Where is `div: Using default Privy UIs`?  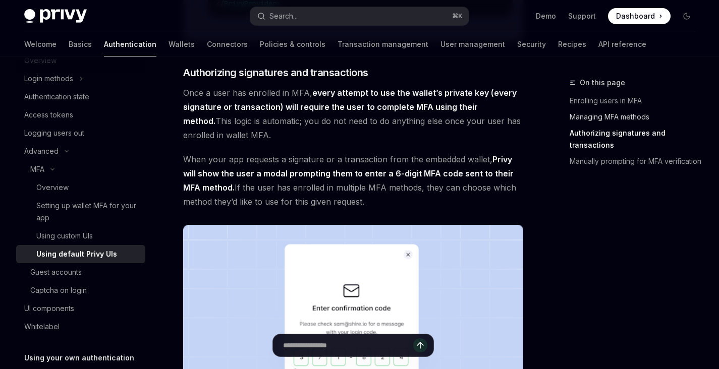 div: Using default Privy UIs is located at coordinates (77, 254).